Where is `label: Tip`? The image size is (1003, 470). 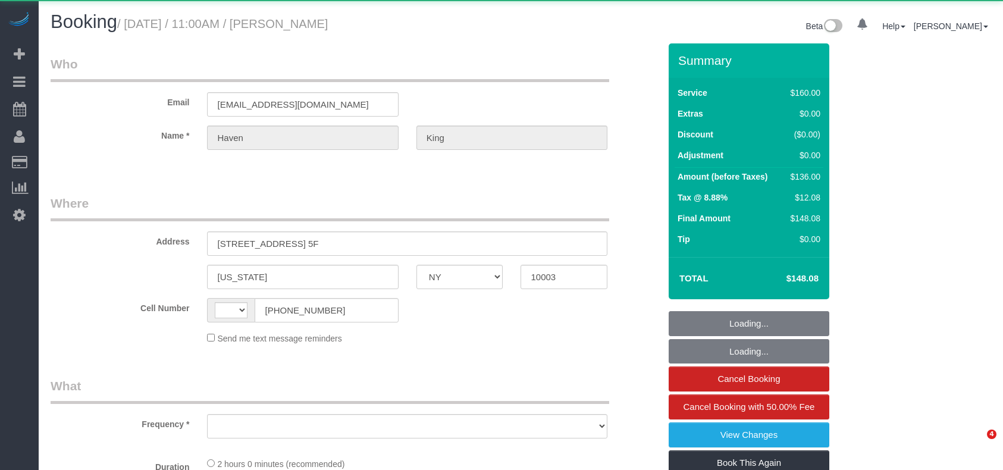 label: Tip is located at coordinates (684, 239).